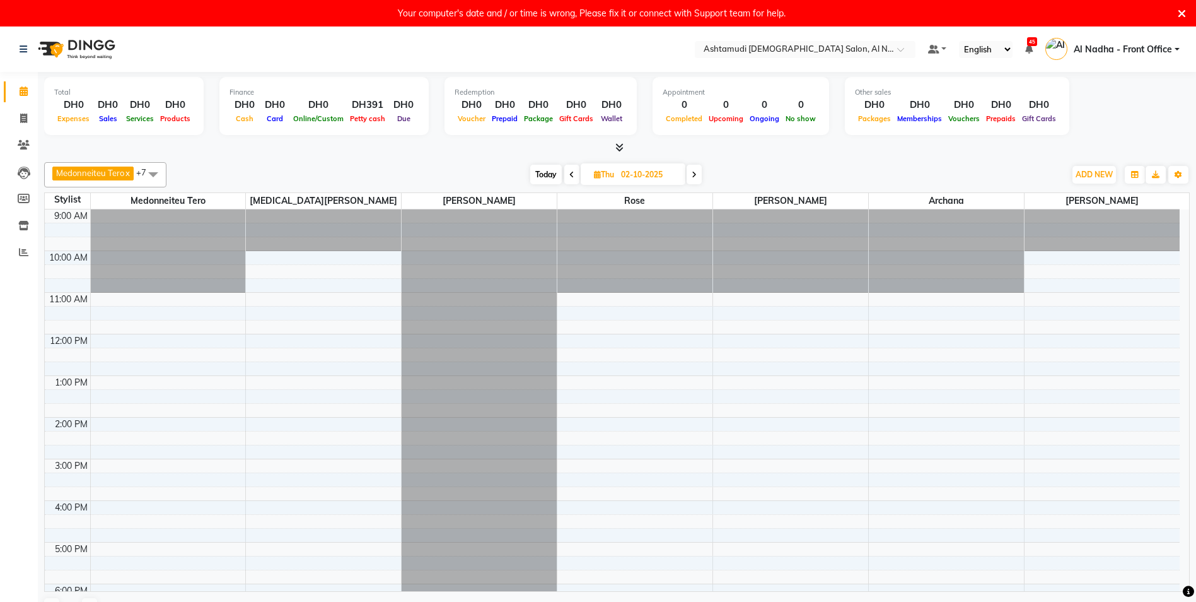  Describe the element at coordinates (71, 424) in the screenshot. I see `div: 2:00 PM` at that location.